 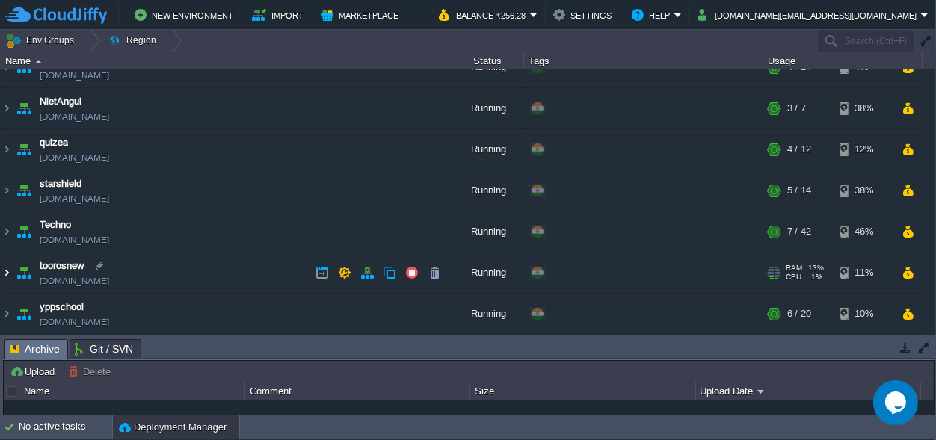 I want to click on span: 1%, so click(x=815, y=277).